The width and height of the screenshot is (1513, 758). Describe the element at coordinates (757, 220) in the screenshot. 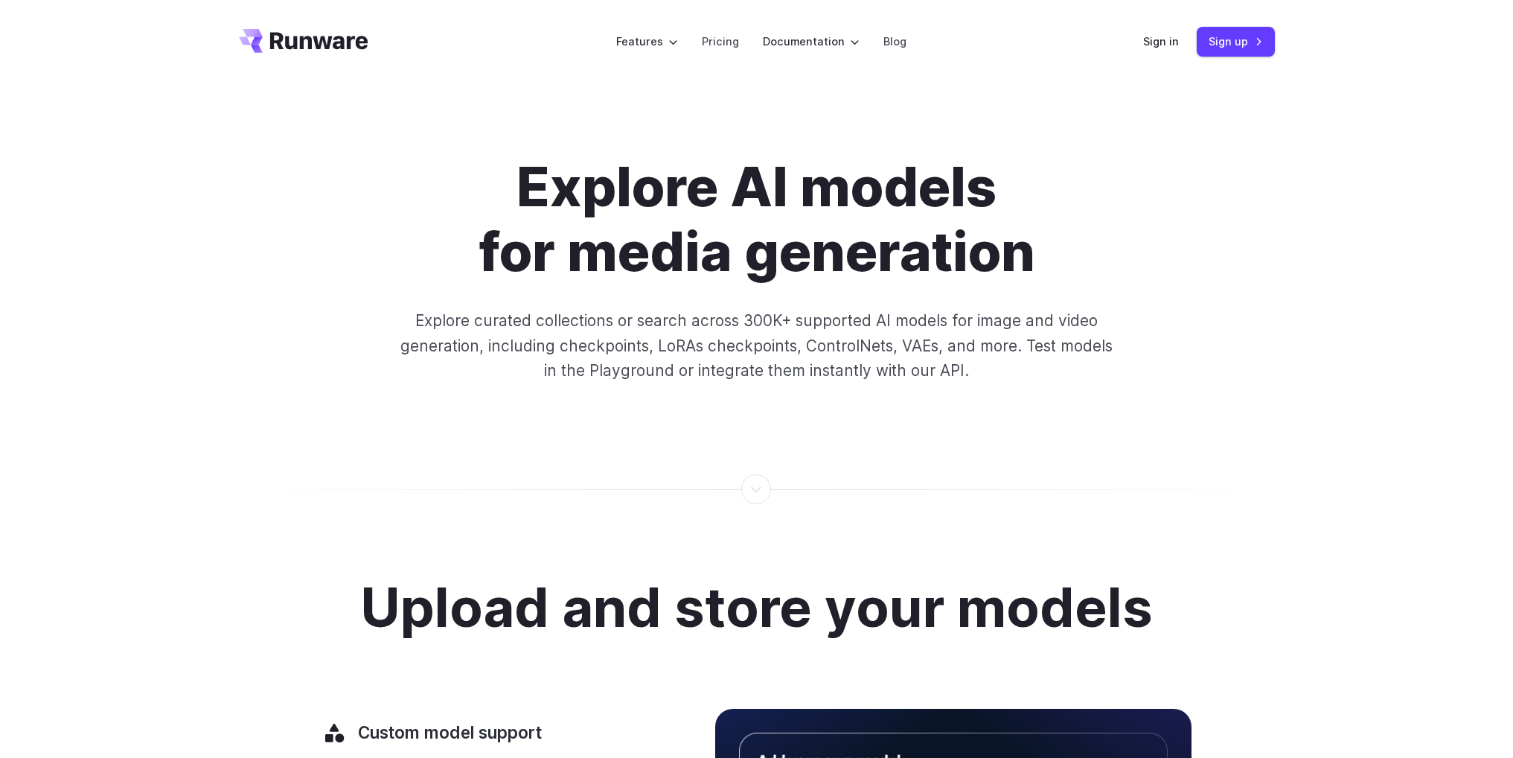

I see `h1: Explore AI models for media generation` at that location.